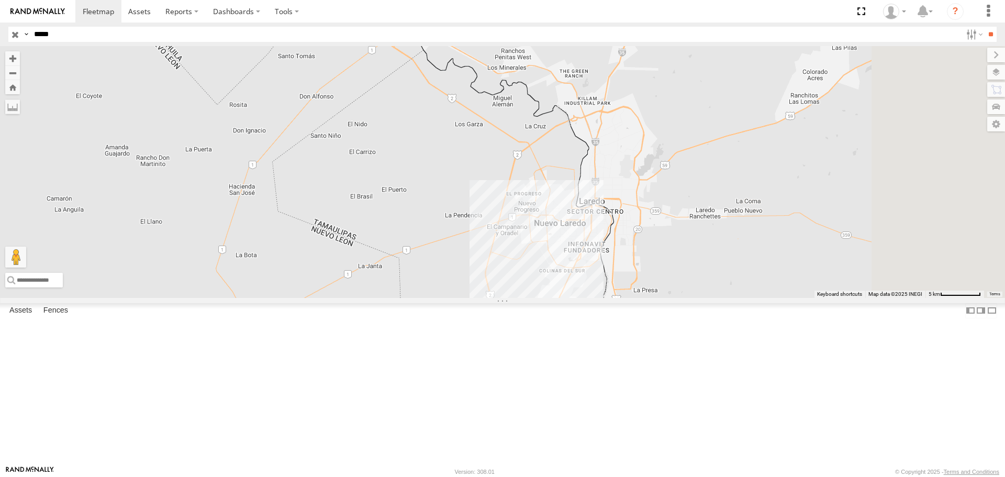  I want to click on label: Assets, so click(20, 311).